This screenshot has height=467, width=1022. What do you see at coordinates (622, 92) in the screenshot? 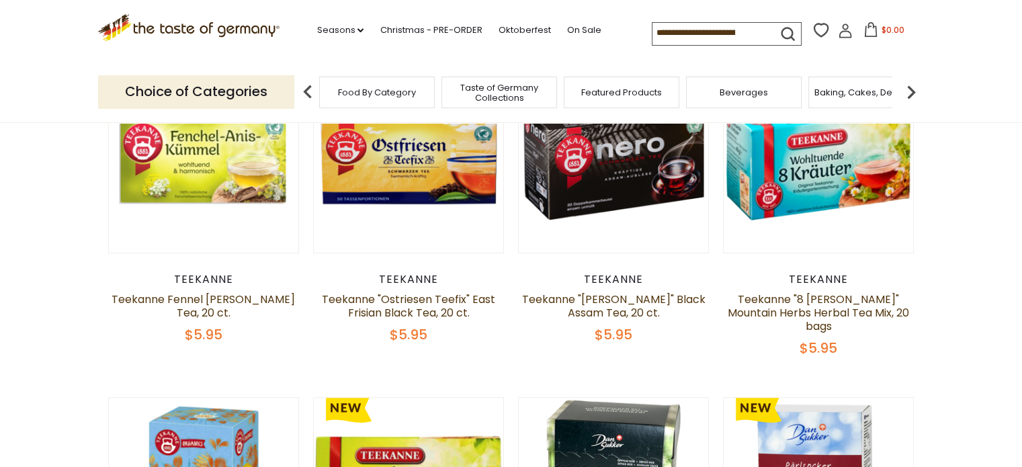
I see `a: Featured Products` at bounding box center [622, 92].